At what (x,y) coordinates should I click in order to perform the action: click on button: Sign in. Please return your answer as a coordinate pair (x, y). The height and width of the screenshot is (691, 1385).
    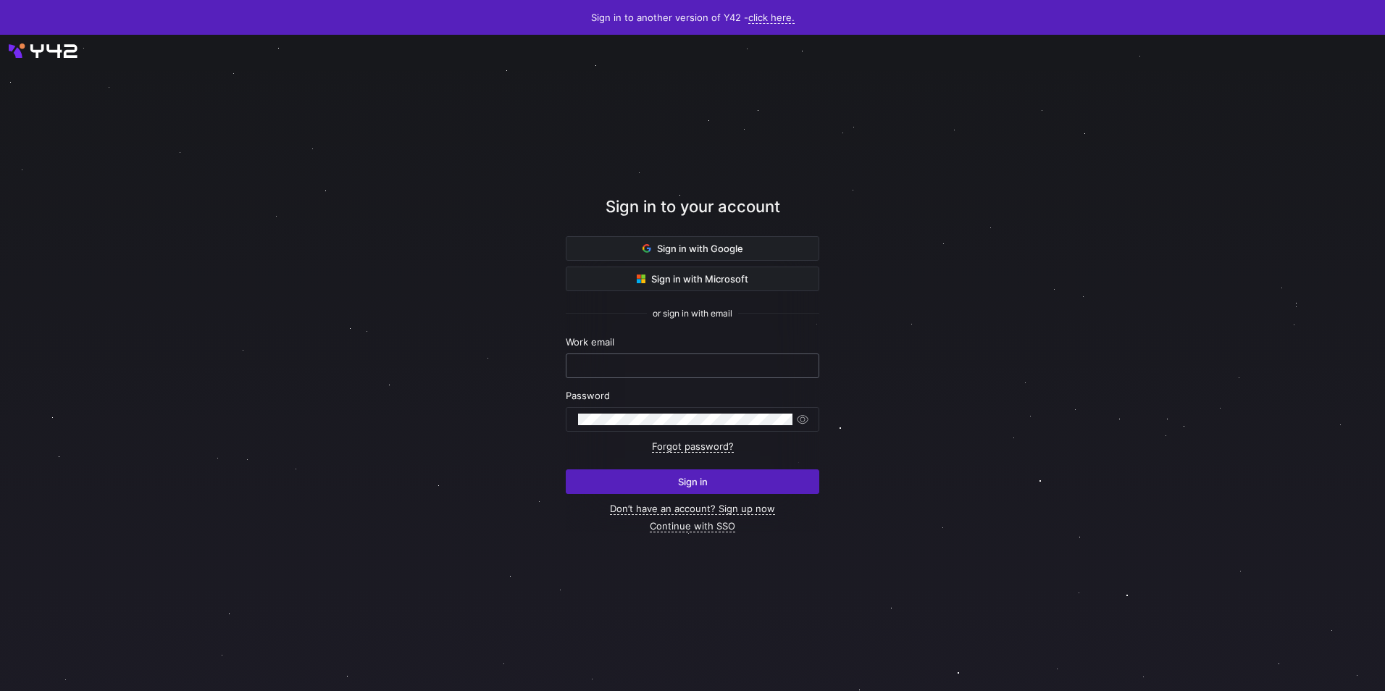
    Looking at the image, I should click on (692, 482).